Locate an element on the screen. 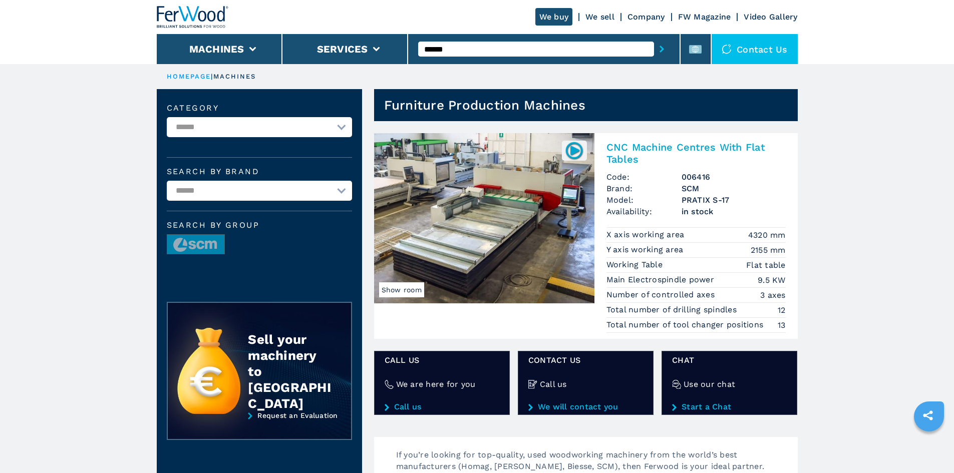  p: X axis working area is located at coordinates (647, 235).